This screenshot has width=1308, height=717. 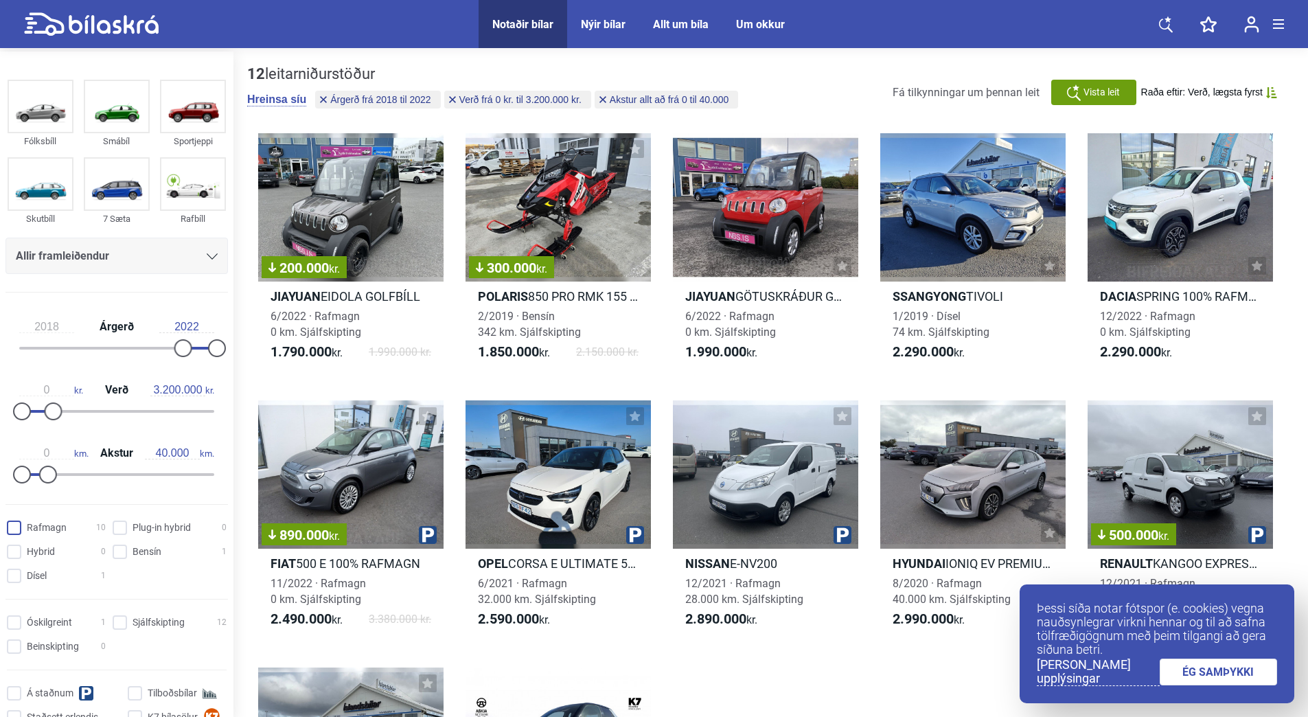 I want to click on a: DaciaSPRING 100% RAFMAGN 230 KM DRÆGNI12/2022 · Rafmagn0 km. Sjálfskipting2.290.000kr., so click(x=1180, y=253).